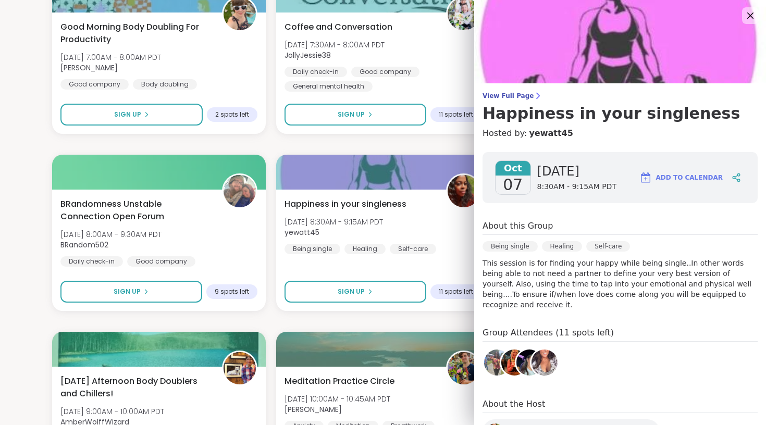 Image resolution: width=766 pixels, height=425 pixels. I want to click on a: yewatt45, so click(551, 133).